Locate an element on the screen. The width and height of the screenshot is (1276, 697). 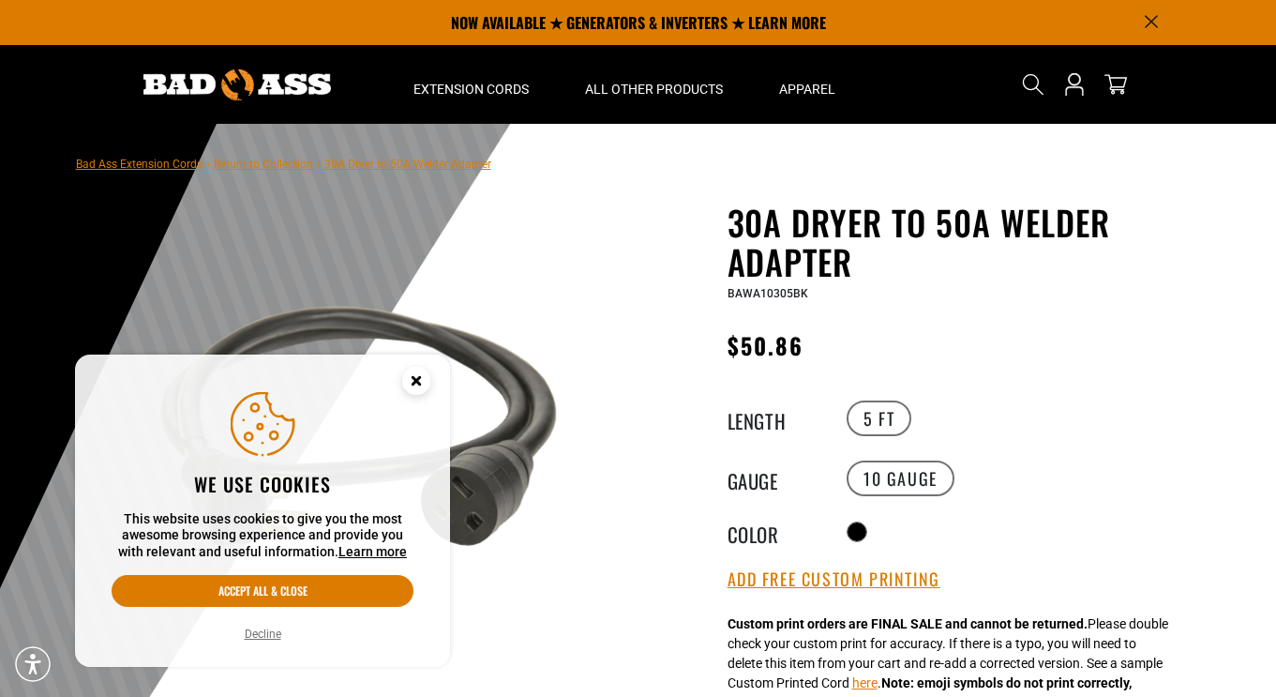
nav: breadcrumbs is located at coordinates (283, 163).